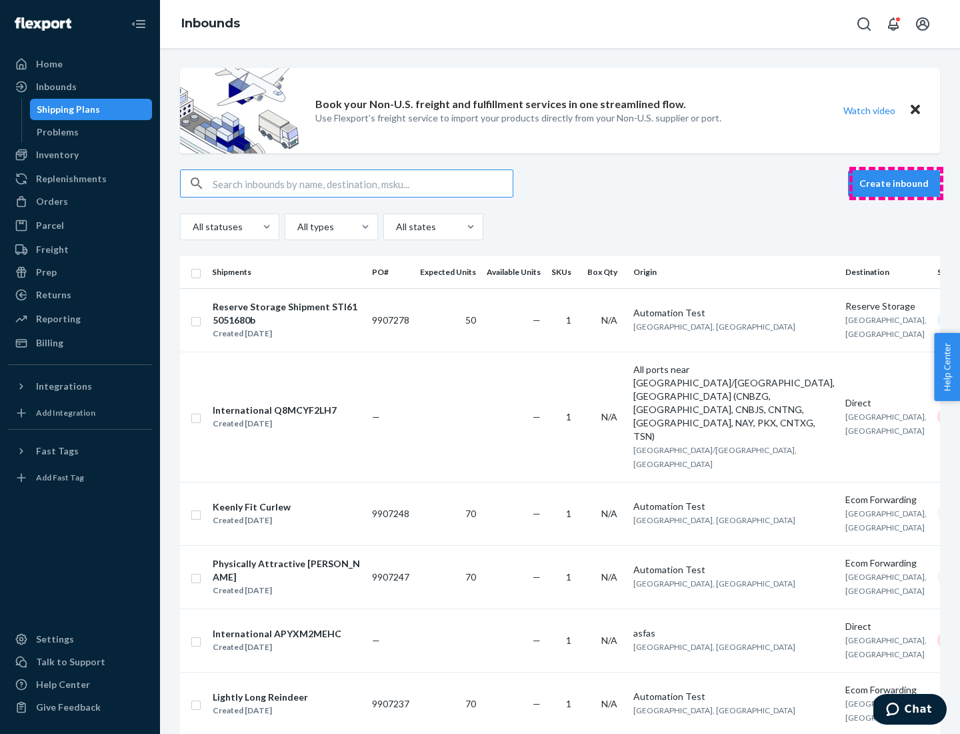 The height and width of the screenshot is (734, 960). Describe the element at coordinates (297, 227) in the screenshot. I see `input: All types` at that location.